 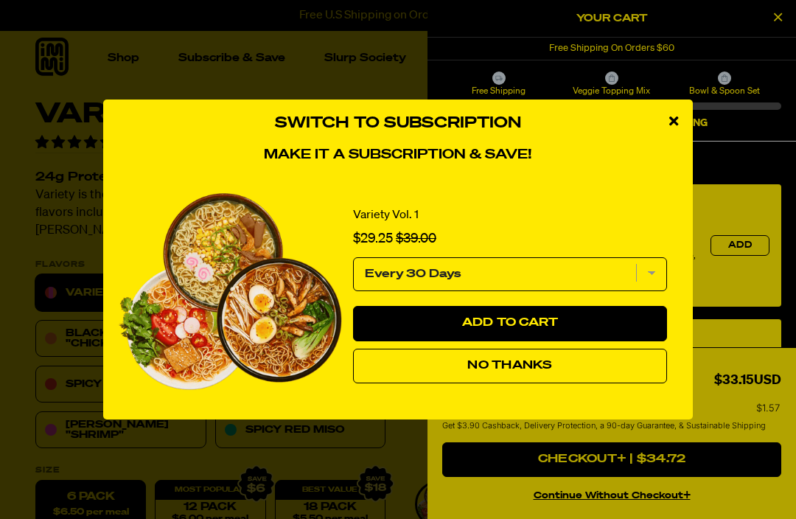 I want to click on div: close modal, so click(x=674, y=122).